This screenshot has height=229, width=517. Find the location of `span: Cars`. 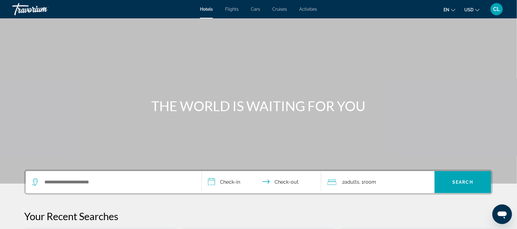

span: Cars is located at coordinates (255, 9).